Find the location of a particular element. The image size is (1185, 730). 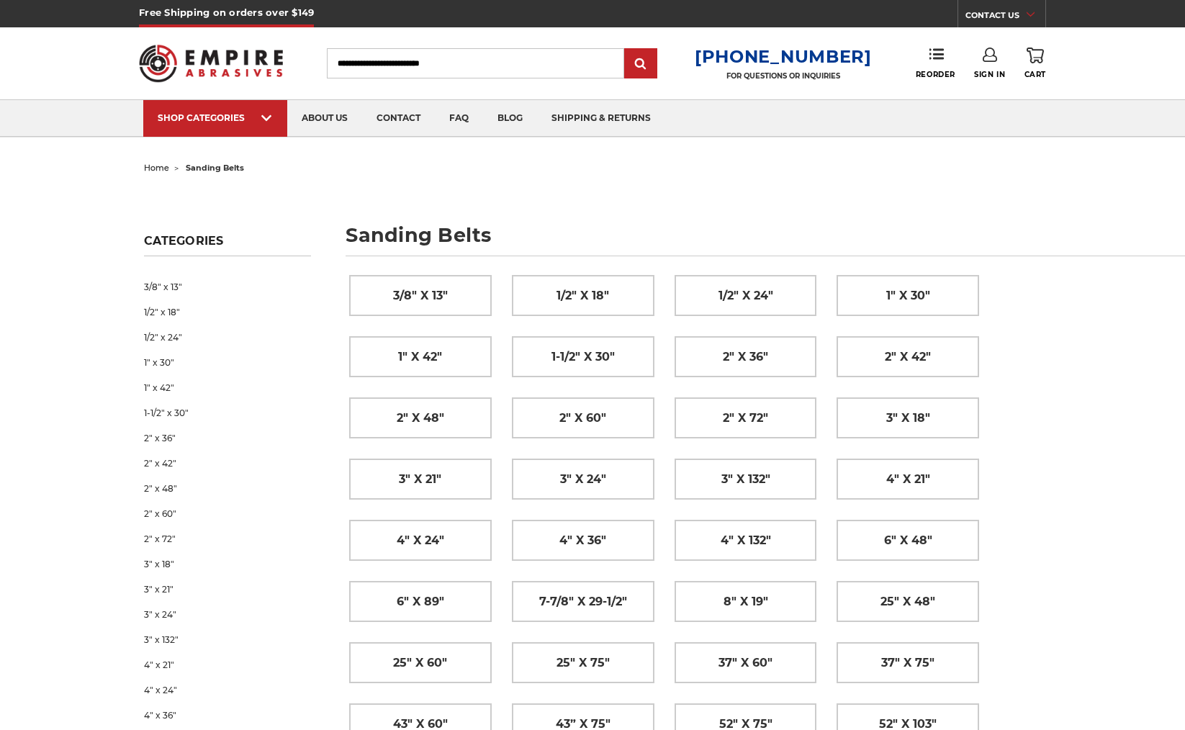

span: 6" x 89" is located at coordinates (420, 602).